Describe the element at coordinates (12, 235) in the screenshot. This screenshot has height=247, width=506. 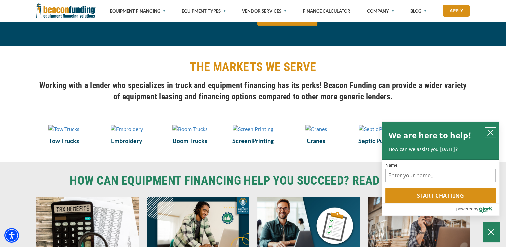
I see `div: Accessibility Menu` at that location.